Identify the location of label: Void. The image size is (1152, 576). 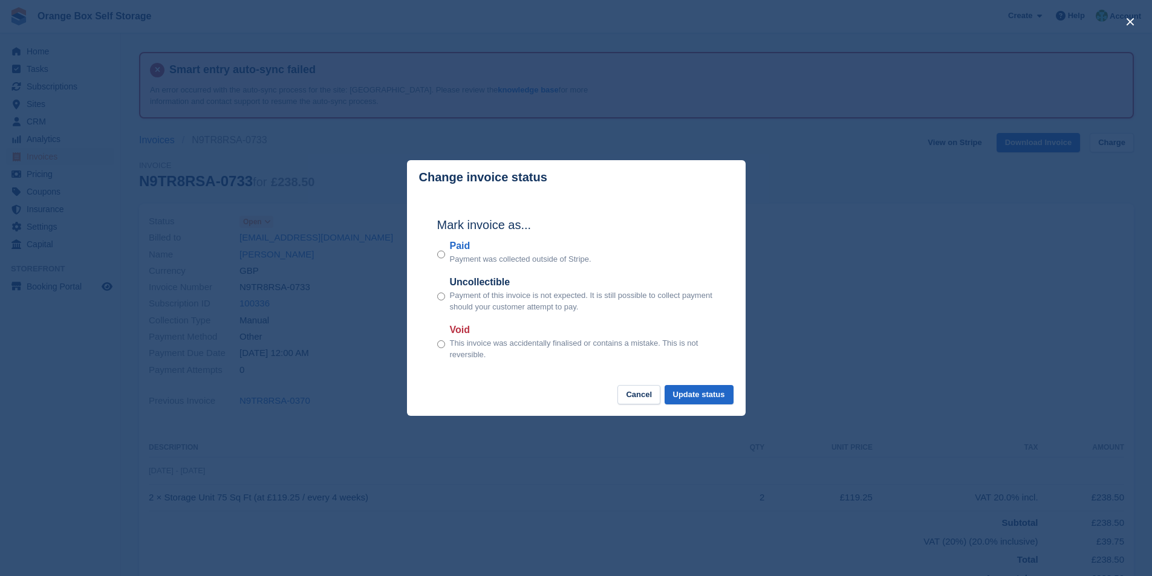
(582, 330).